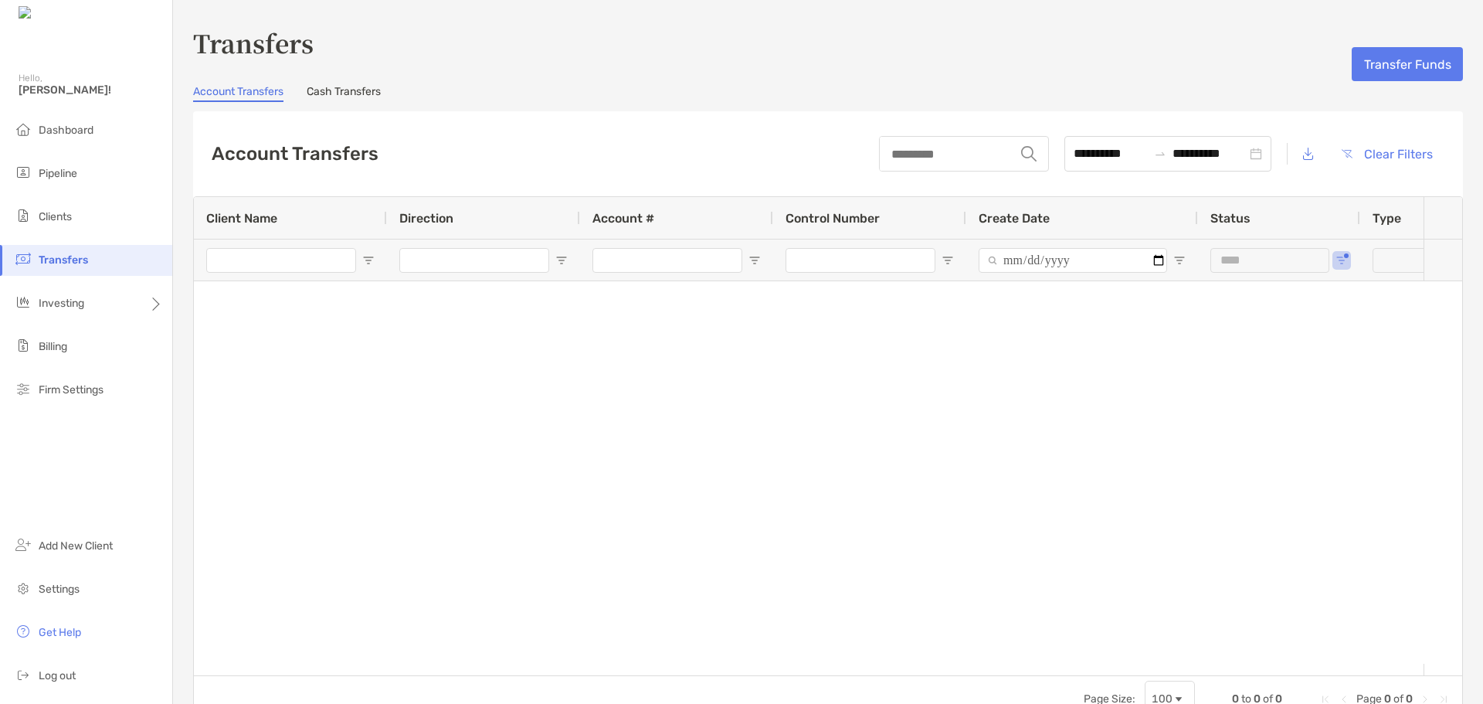  Describe the element at coordinates (63, 260) in the screenshot. I see `span: Transfers` at that location.